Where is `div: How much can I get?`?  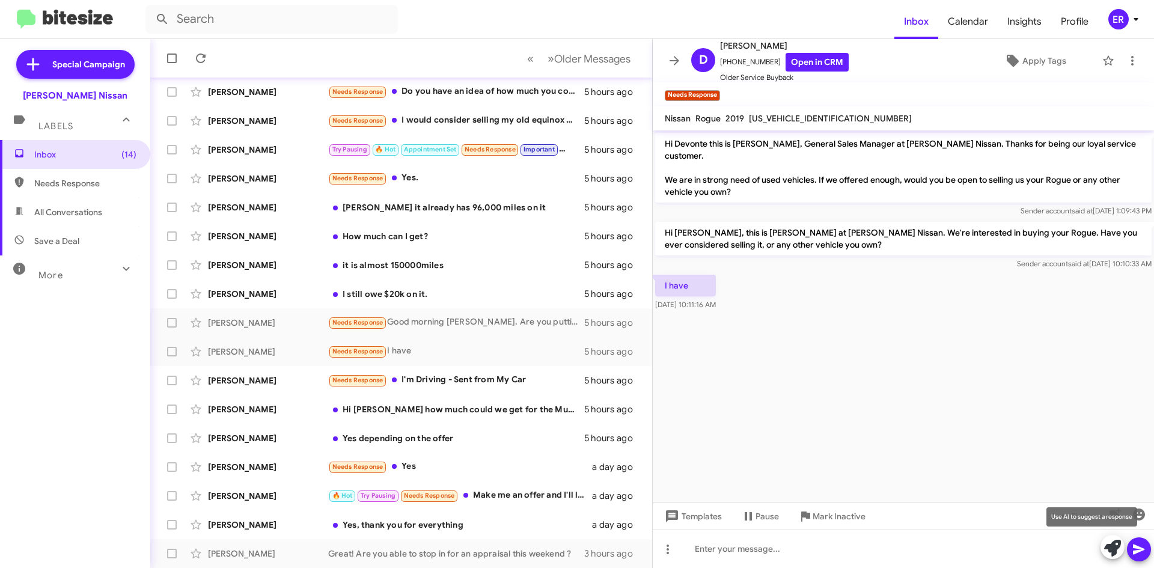
div: How much can I get? is located at coordinates (456, 236).